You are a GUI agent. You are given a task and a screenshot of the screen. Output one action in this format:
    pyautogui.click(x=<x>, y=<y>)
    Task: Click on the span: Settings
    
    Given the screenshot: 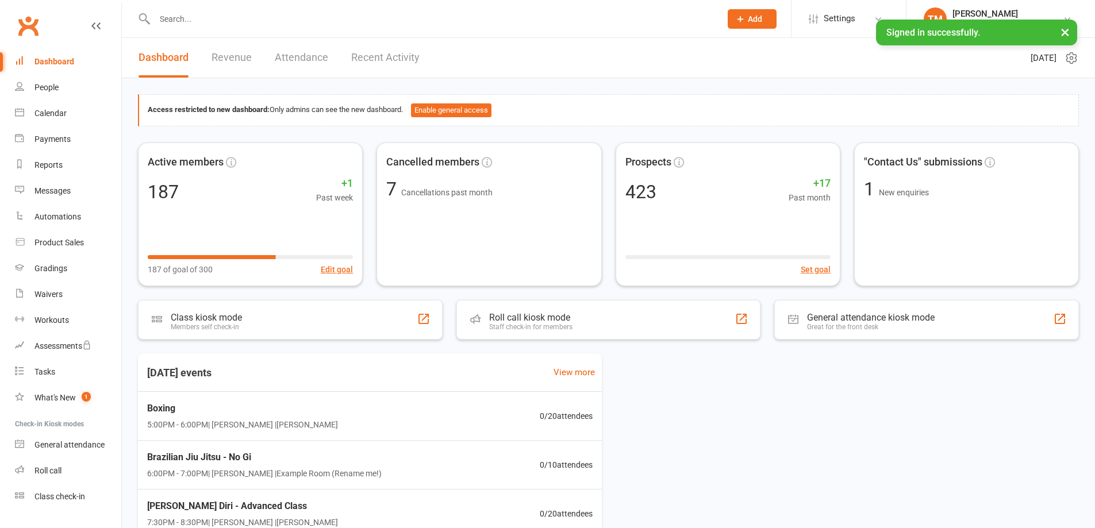 What is the action you would take?
    pyautogui.click(x=839, y=18)
    